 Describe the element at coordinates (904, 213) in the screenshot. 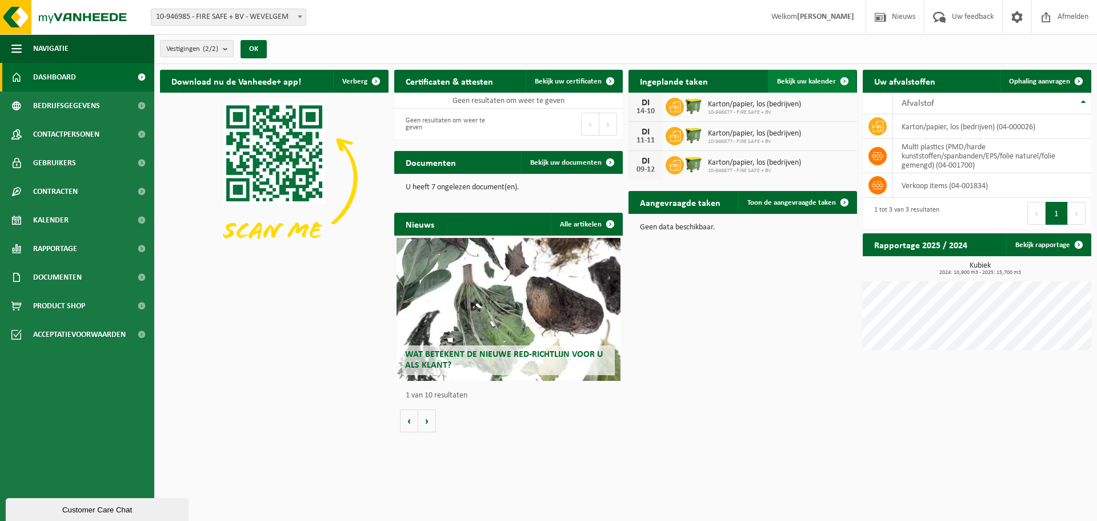

I see `div: 1 tot 3 van 3 resultaten` at that location.